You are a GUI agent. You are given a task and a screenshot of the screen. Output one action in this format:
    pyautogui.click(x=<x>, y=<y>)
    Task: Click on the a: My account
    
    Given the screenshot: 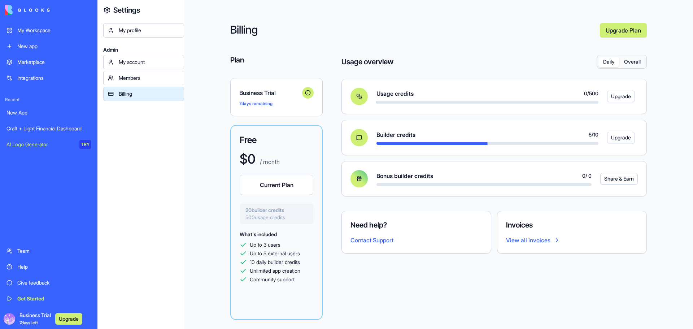 What is the action you would take?
    pyautogui.click(x=144, y=62)
    